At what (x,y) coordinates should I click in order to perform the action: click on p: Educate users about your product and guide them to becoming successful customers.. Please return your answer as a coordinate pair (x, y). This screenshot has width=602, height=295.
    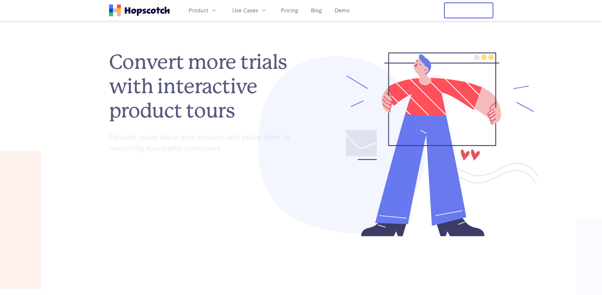
    Looking at the image, I should click on (205, 142).